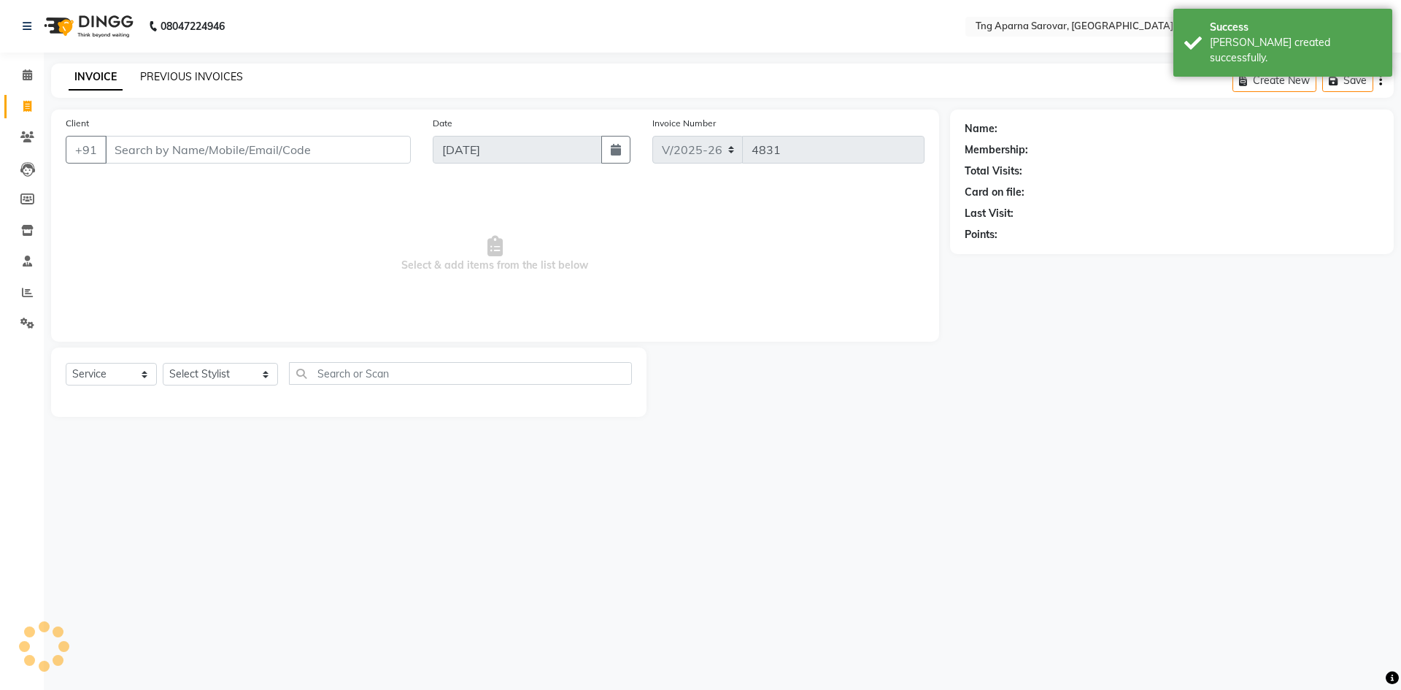 This screenshot has height=690, width=1401. What do you see at coordinates (981, 128) in the screenshot?
I see `div: Name:` at bounding box center [981, 128].